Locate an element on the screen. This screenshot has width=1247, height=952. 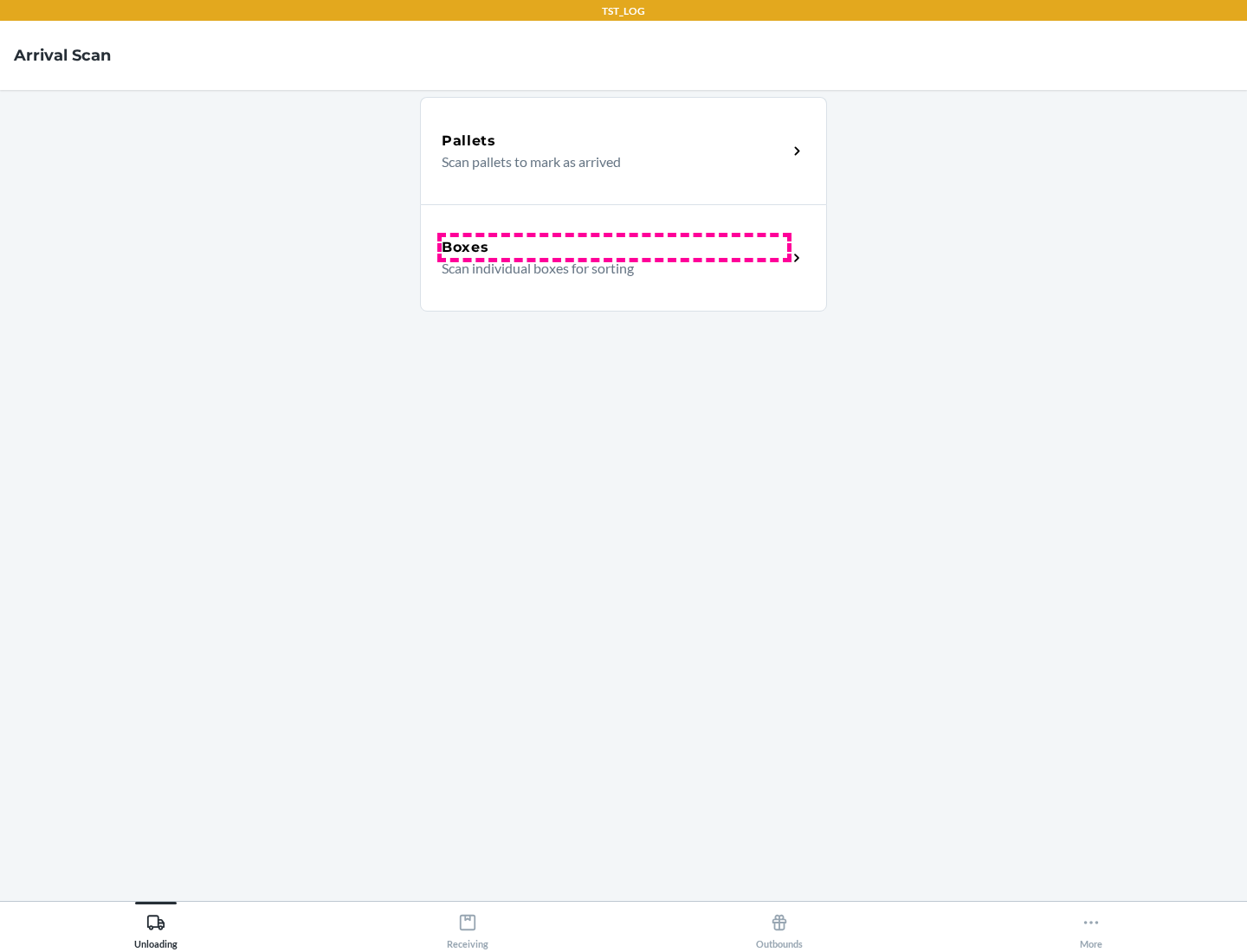
a: PalletsScan pallets to mark as arrived is located at coordinates (623, 150).